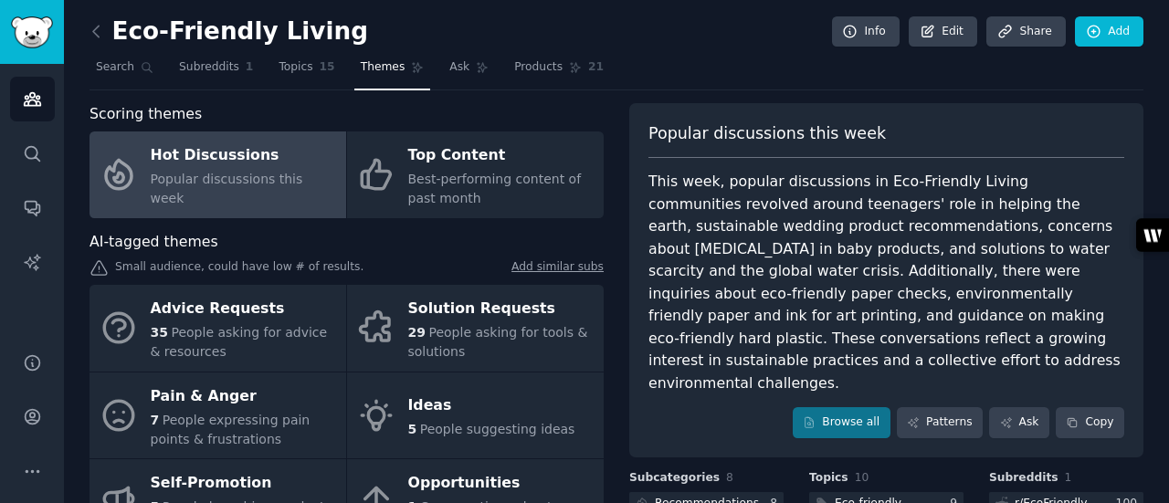 This screenshot has width=1169, height=503. Describe the element at coordinates (217, 174) in the screenshot. I see `a: Hot DiscussionsPopular discussions this week` at that location.